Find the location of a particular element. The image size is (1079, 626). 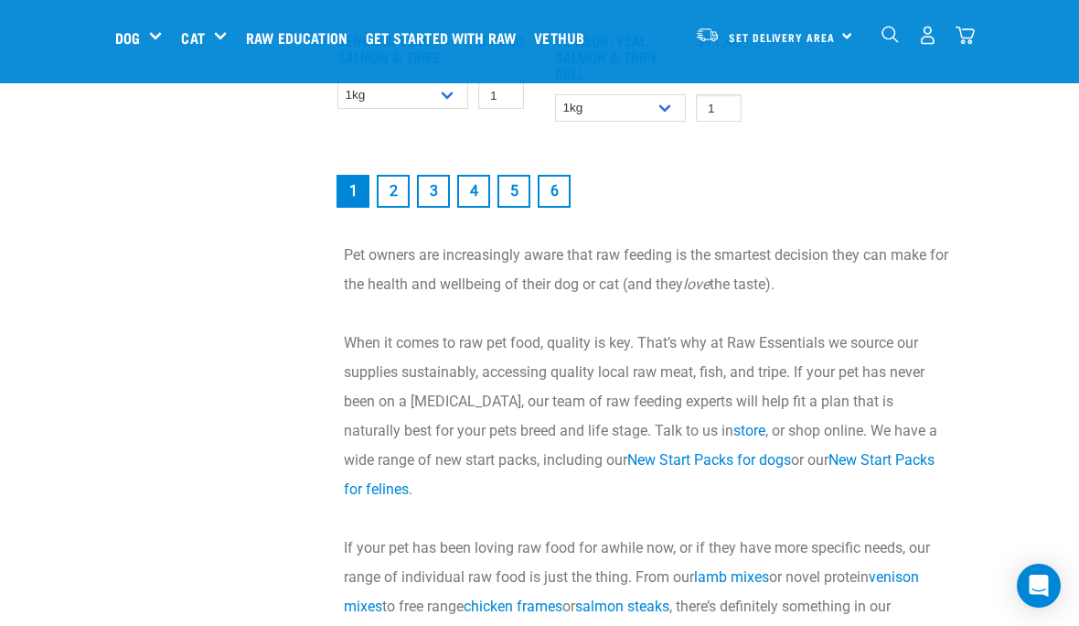

p: Pet owners are increasingly aware that raw feeding is the smartest decision they can make for the... is located at coordinates (648, 270).